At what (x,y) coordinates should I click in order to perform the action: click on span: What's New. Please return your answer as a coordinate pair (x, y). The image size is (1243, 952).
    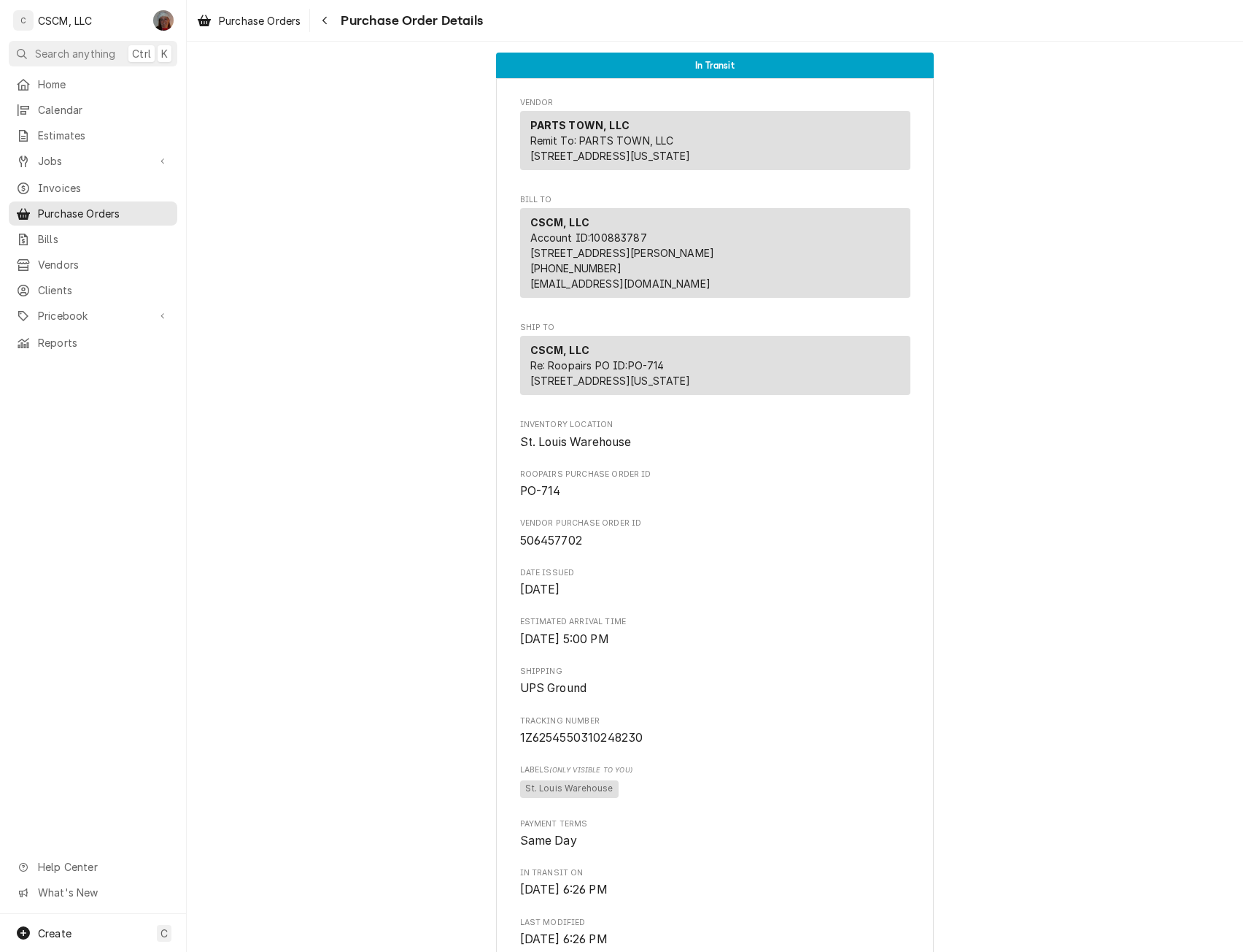
    Looking at the image, I should click on (103, 892).